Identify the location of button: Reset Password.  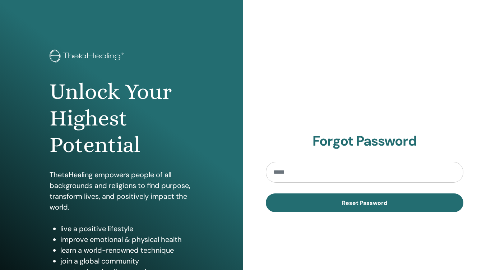
(365, 203).